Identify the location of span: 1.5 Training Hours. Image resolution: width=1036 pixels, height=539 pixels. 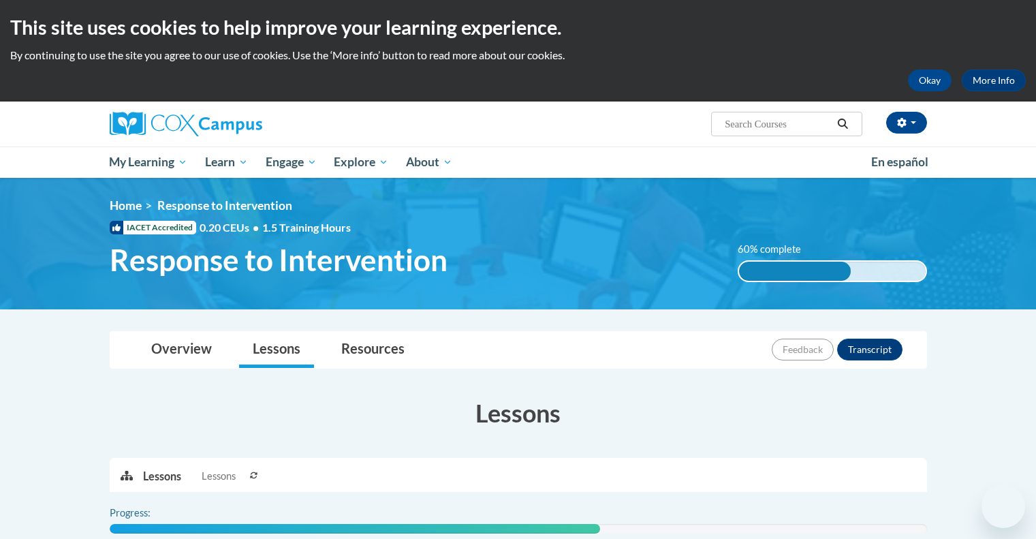
(306, 227).